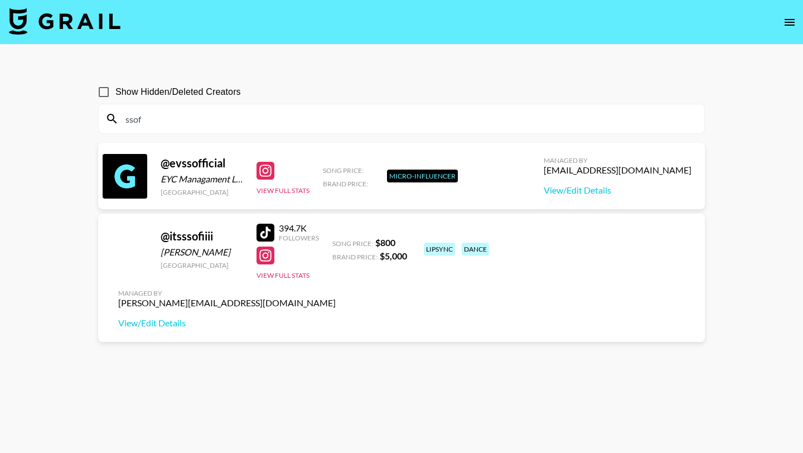 The height and width of the screenshot is (453, 803). Describe the element at coordinates (65, 21) in the screenshot. I see `img: Grail Talent` at that location.